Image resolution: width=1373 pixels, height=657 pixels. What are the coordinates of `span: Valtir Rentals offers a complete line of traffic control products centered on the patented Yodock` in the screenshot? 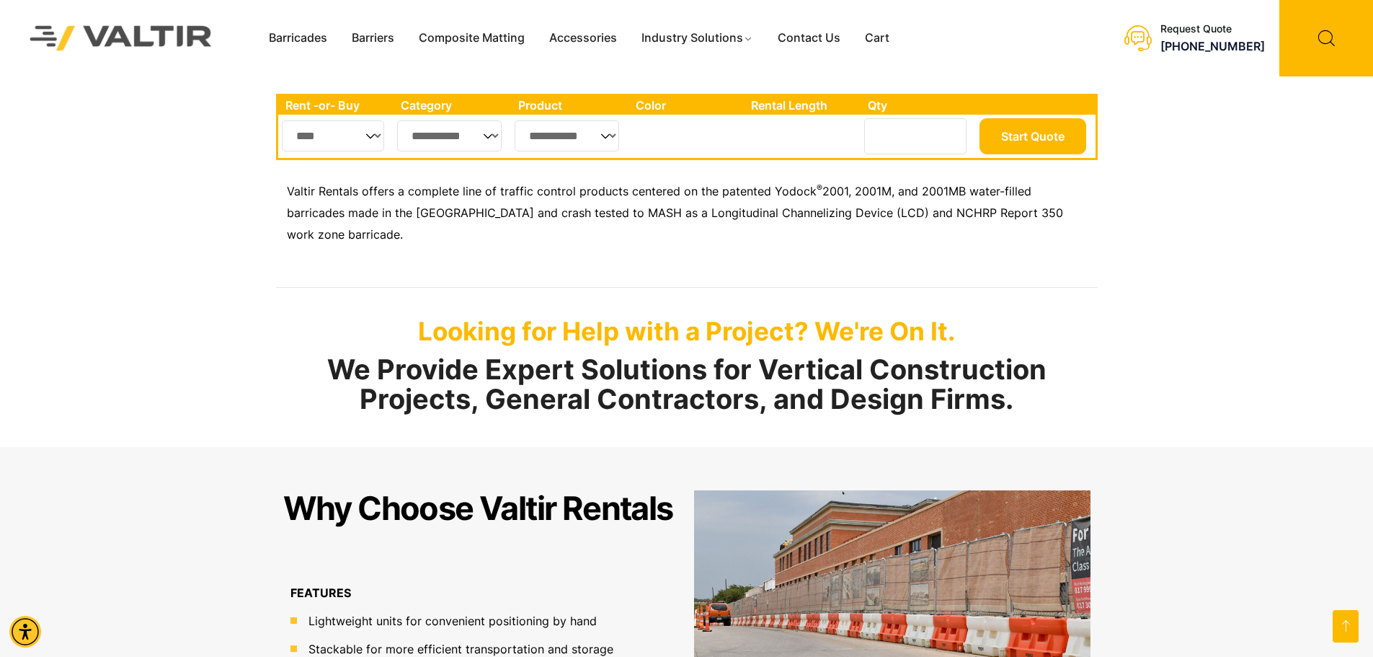 It's located at (551, 191).